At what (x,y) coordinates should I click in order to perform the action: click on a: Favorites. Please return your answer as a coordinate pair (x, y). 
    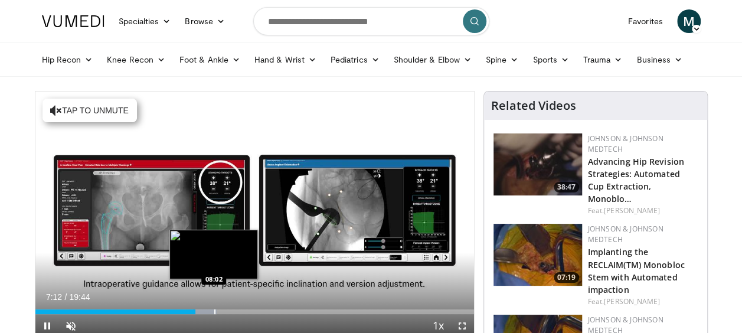
    Looking at the image, I should click on (645, 21).